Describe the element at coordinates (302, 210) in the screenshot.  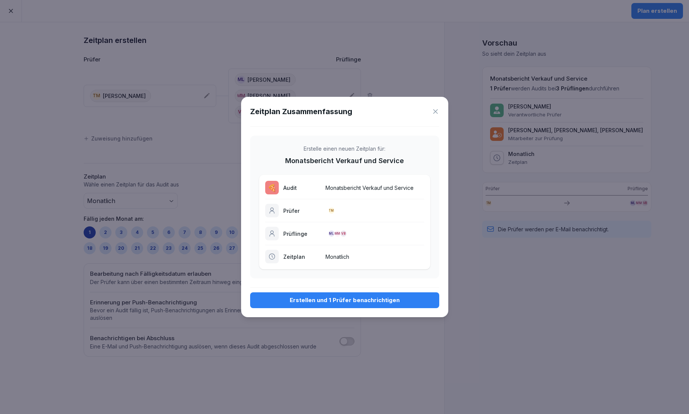
I see `p: Prüfer` at that location.